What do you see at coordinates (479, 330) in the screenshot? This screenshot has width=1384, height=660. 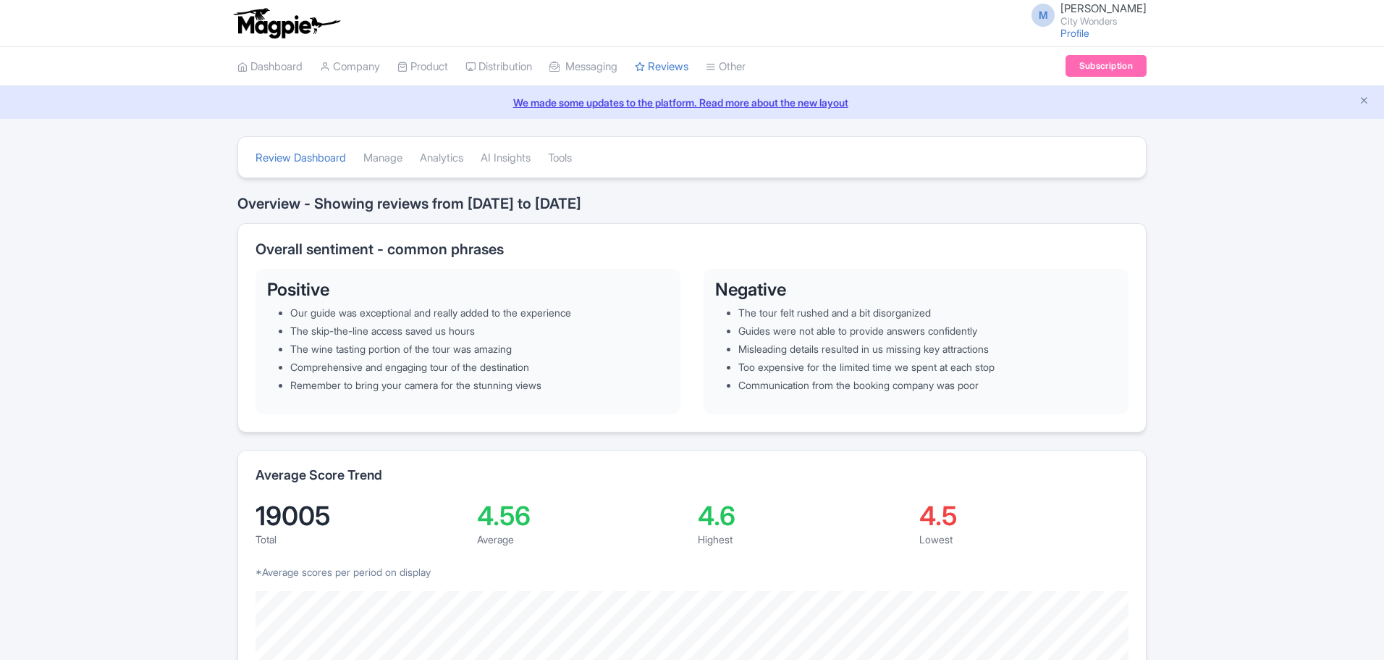 I see `li: The skip-the-line access saved us hours` at bounding box center [479, 330].